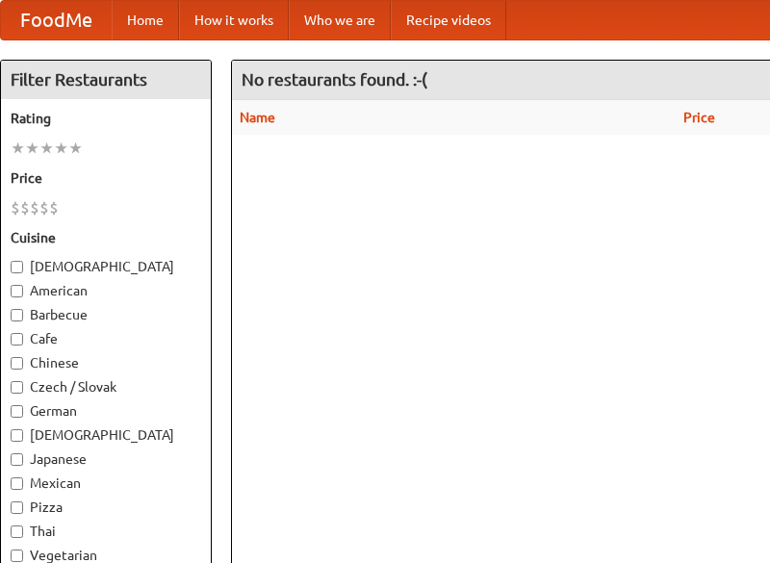 This screenshot has height=563, width=770. I want to click on a: Recipe videos, so click(449, 20).